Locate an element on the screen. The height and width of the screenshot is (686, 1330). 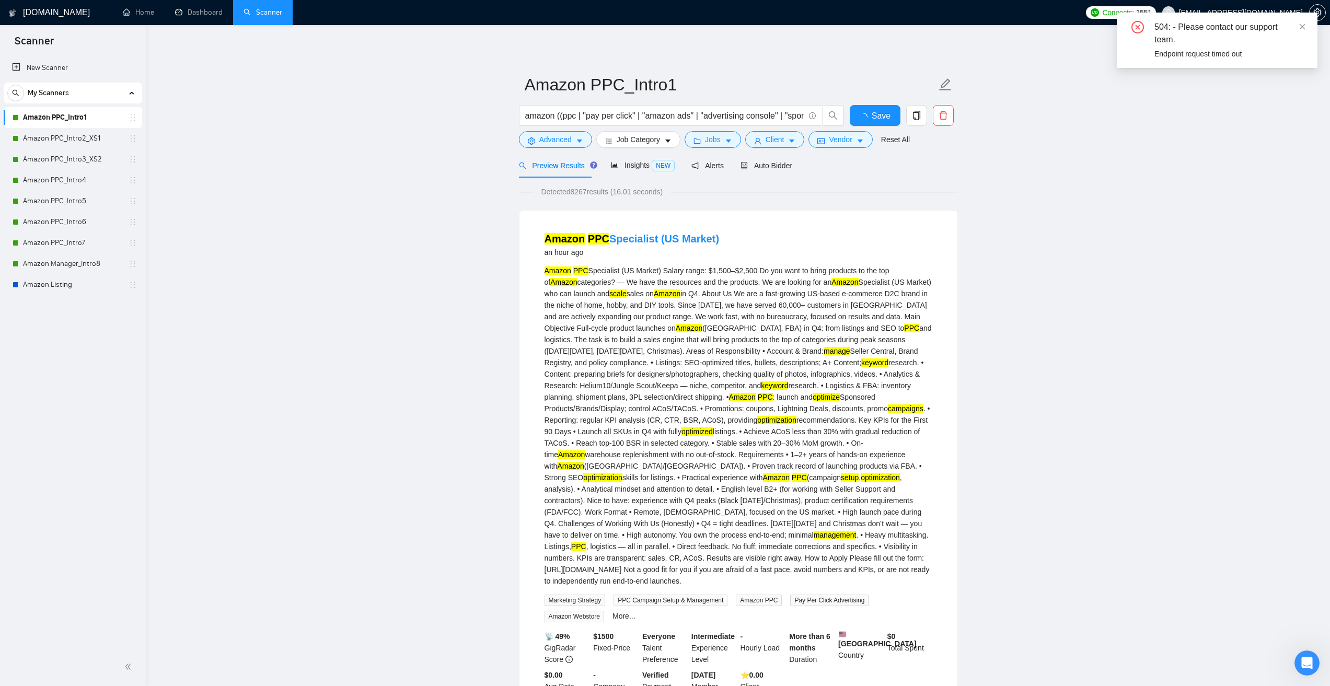
span: Client is located at coordinates (775, 139).